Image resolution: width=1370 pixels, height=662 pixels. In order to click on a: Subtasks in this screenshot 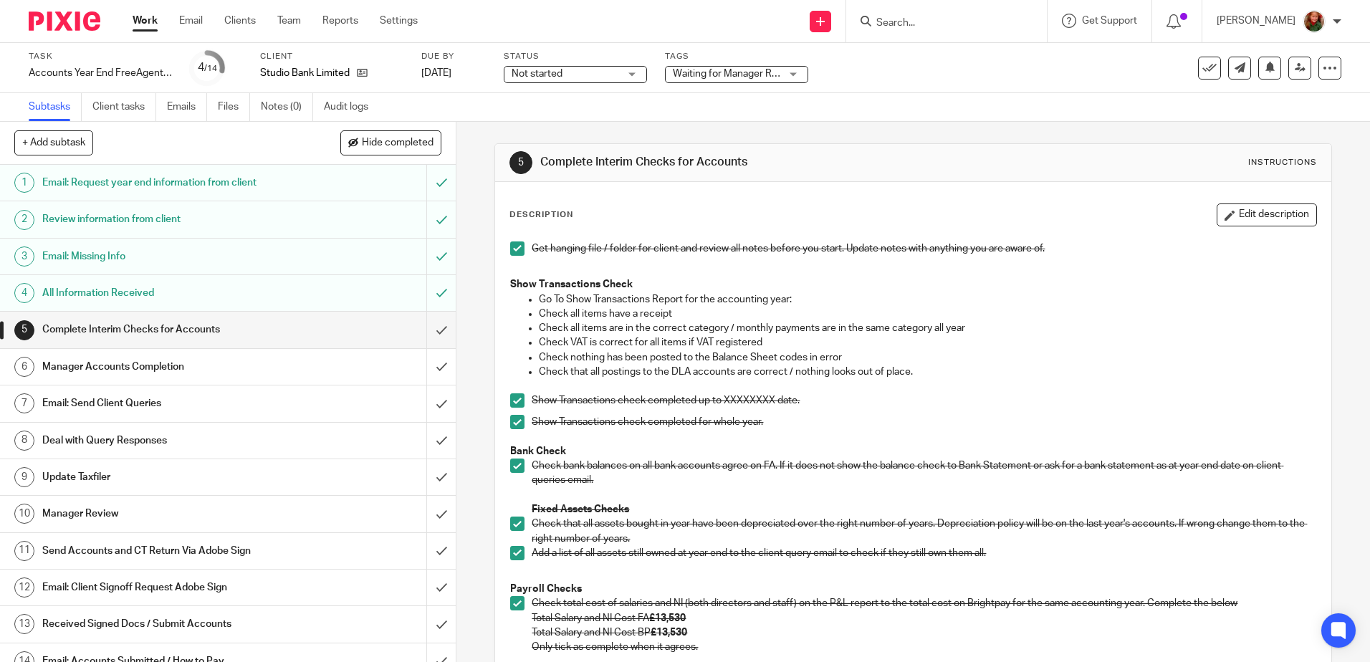, I will do `click(55, 107)`.